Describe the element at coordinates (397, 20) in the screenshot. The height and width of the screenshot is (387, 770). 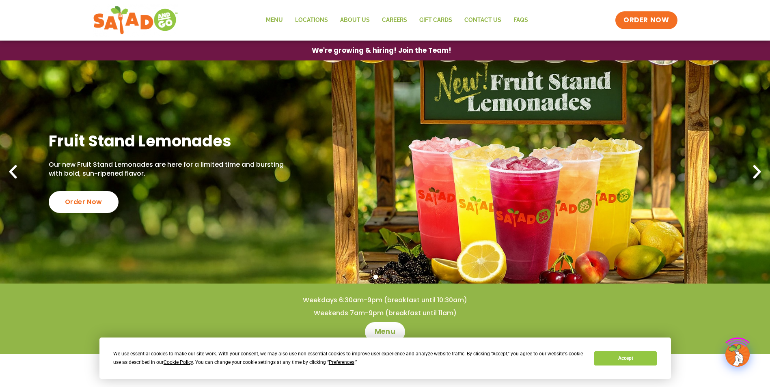
I see `nav: Menu` at that location.